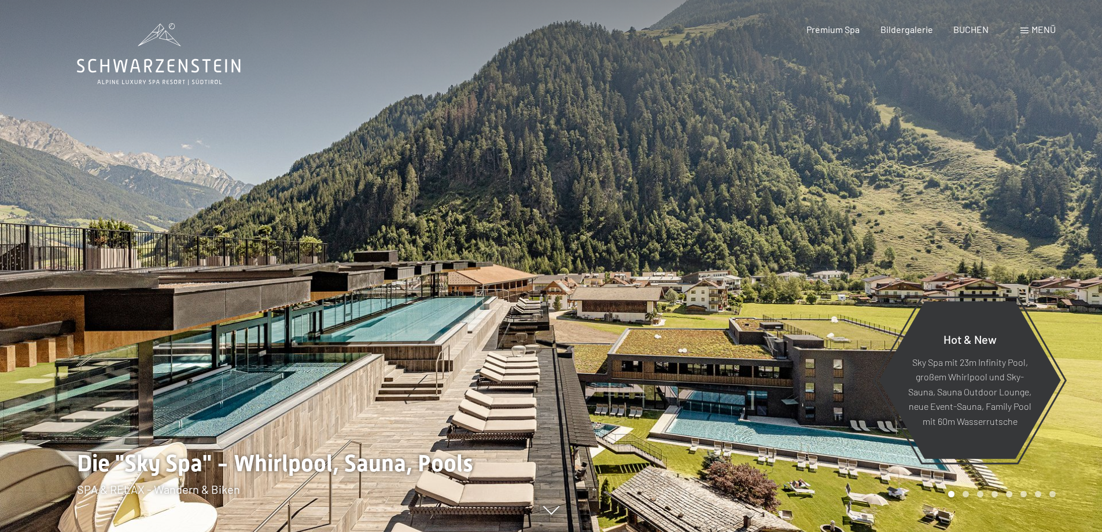 The height and width of the screenshot is (532, 1102). I want to click on span: Premium Spa, so click(833, 29).